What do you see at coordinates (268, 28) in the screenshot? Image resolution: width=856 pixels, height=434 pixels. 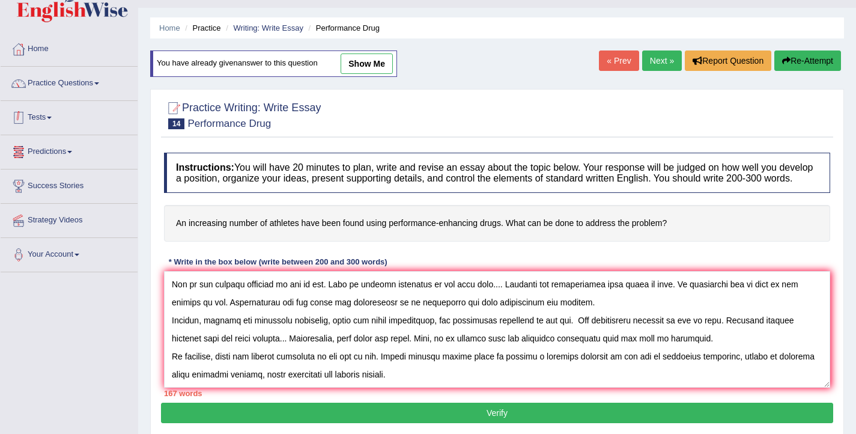 I see `a: Writing: Write Essay` at bounding box center [268, 28].